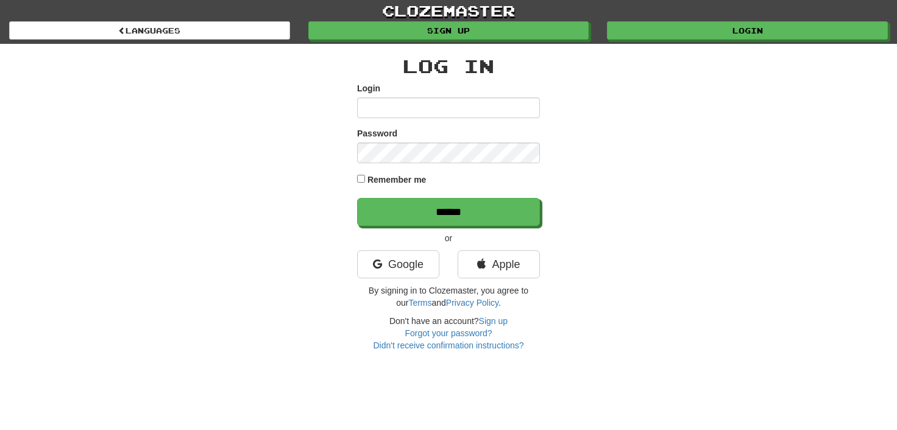 The image size is (897, 430). What do you see at coordinates (377, 133) in the screenshot?
I see `label: Password` at bounding box center [377, 133].